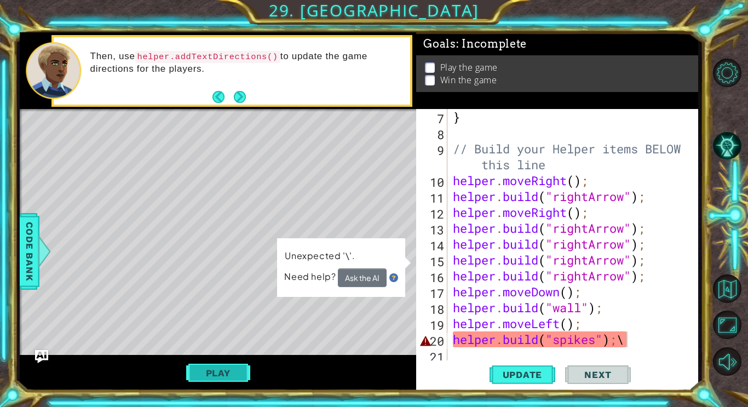  What do you see at coordinates (731, 288) in the screenshot?
I see `a: Back to Map` at bounding box center [731, 288].